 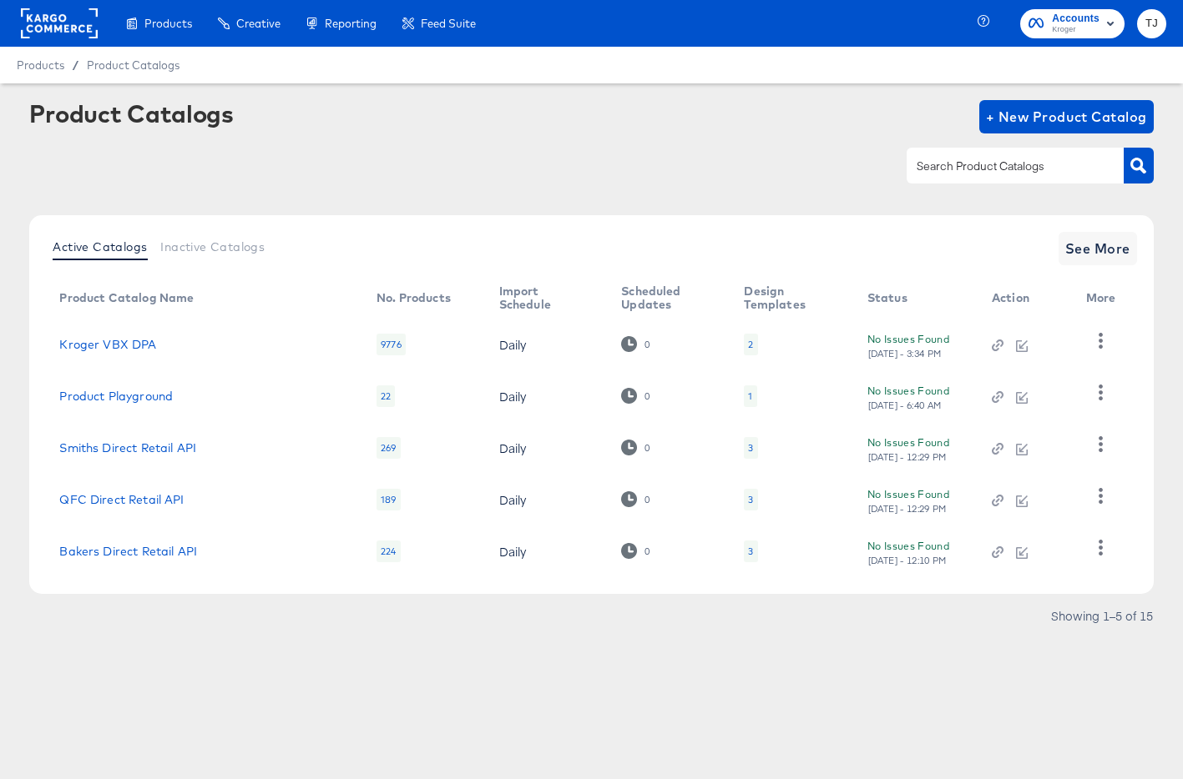 What do you see at coordinates (1097, 249) in the screenshot?
I see `button: See More` at bounding box center [1097, 249].